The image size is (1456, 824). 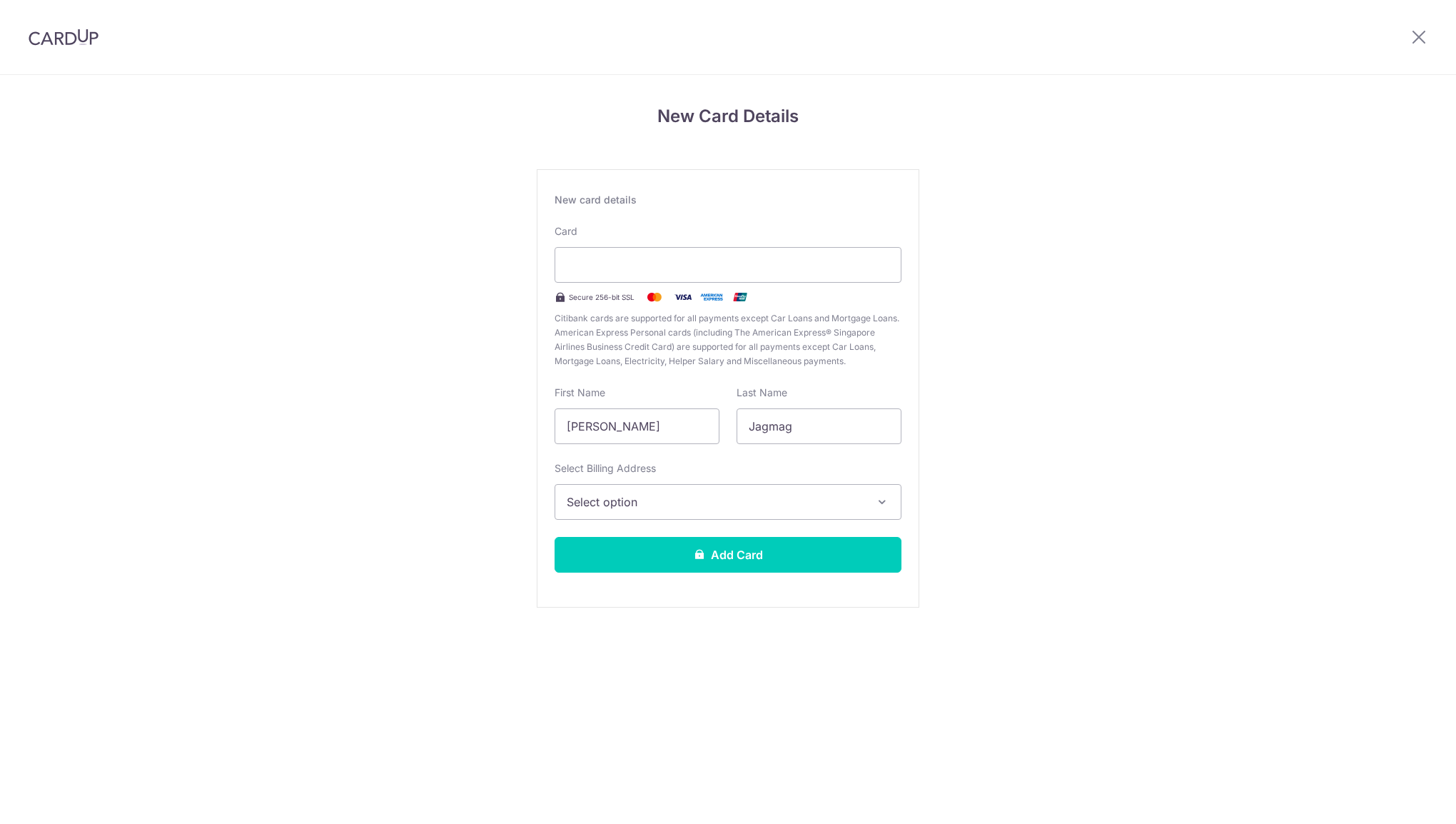 What do you see at coordinates (715, 501) in the screenshot?
I see `span: Select option` at bounding box center [715, 501].